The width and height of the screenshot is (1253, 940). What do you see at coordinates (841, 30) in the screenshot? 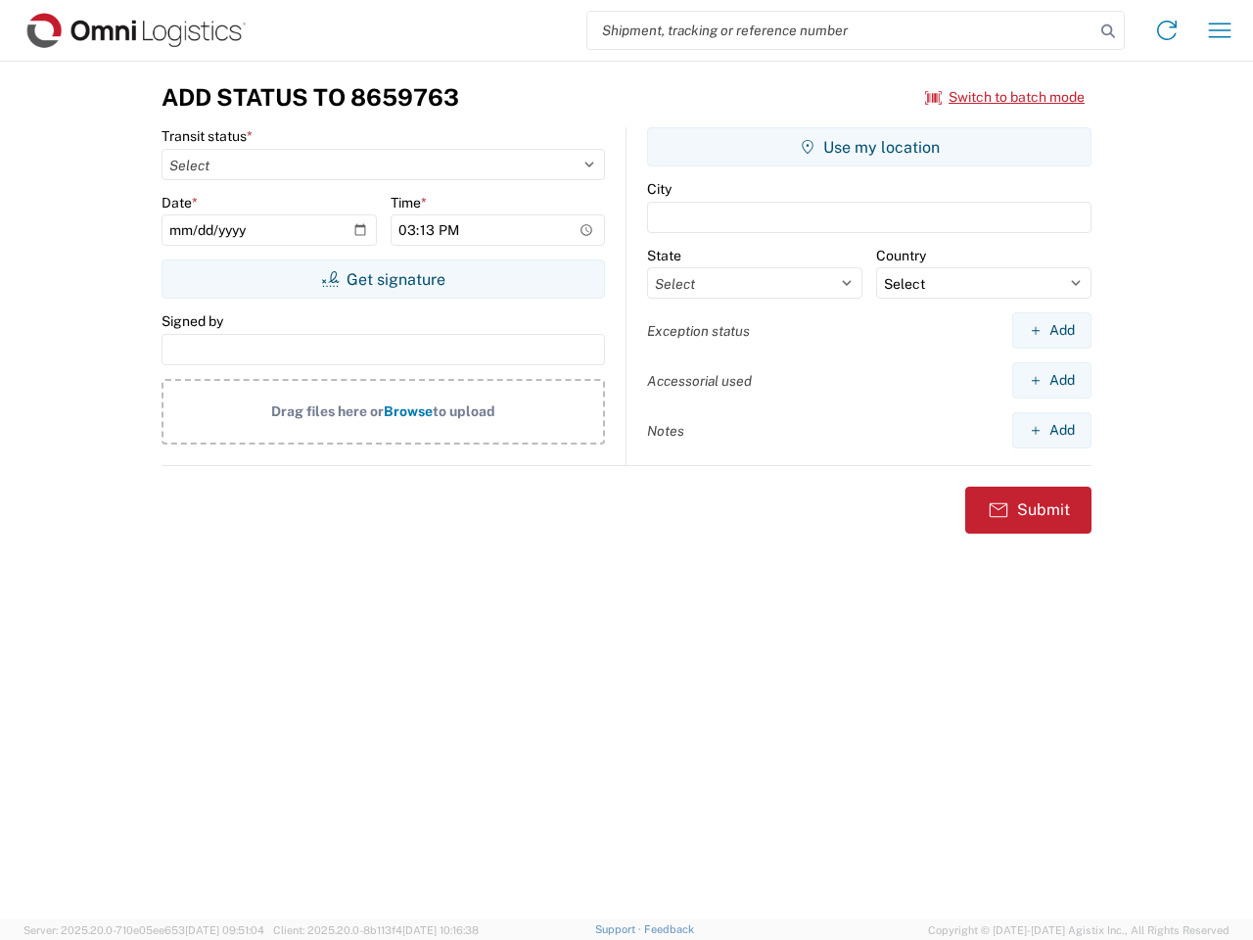
I see `input: Shipment, tracking or reference number` at bounding box center [841, 30].